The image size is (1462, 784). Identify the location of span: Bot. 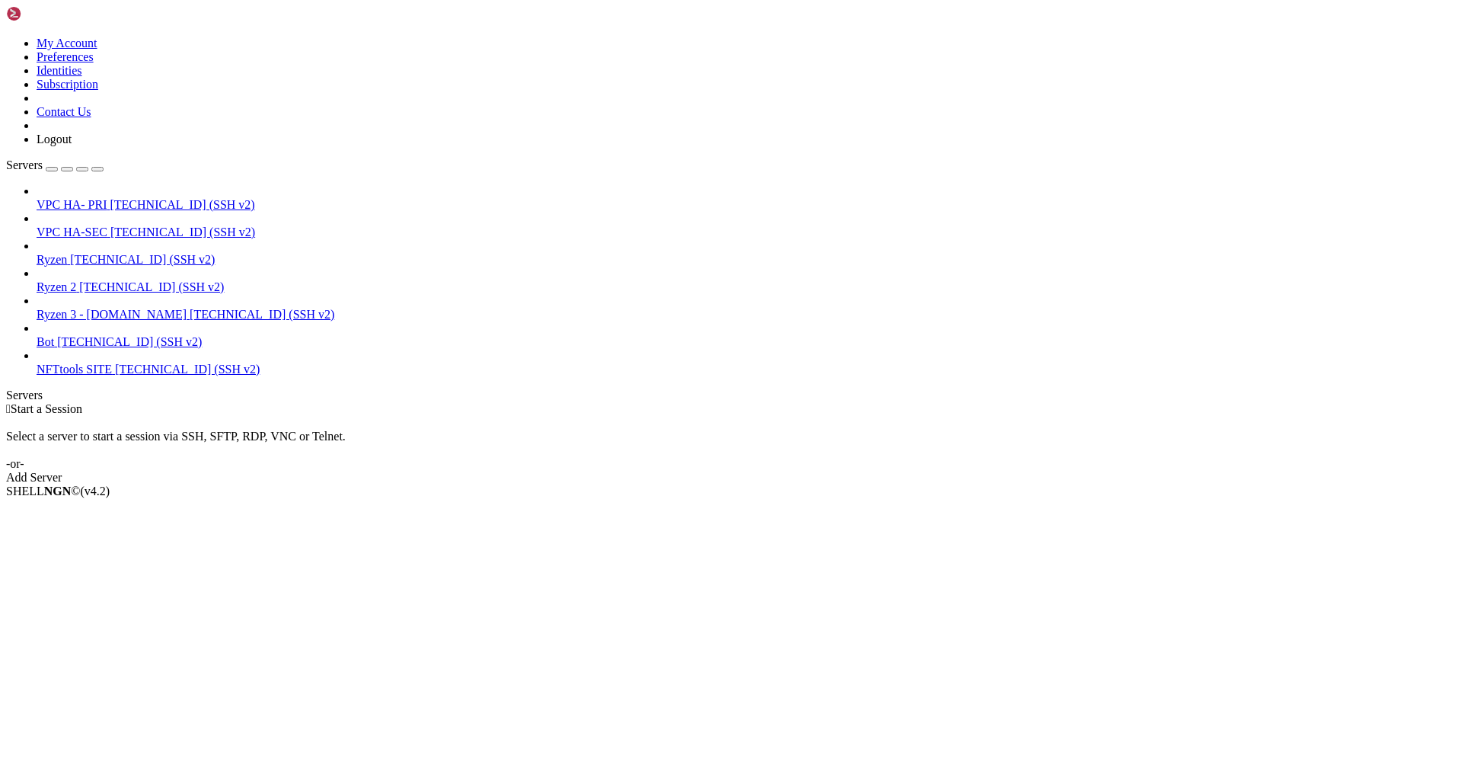
(45, 341).